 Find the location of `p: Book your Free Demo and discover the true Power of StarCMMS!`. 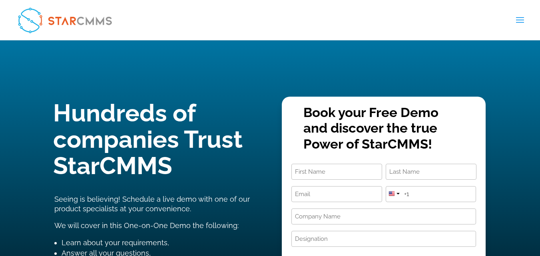

p: Book your Free Demo and discover the true Power of StarCMMS! is located at coordinates (384, 128).